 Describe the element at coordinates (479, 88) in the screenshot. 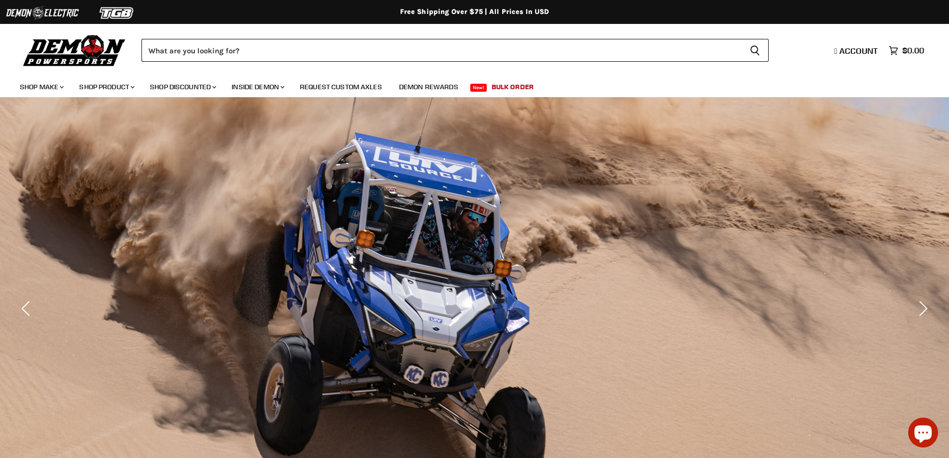

I see `span: New!` at that location.